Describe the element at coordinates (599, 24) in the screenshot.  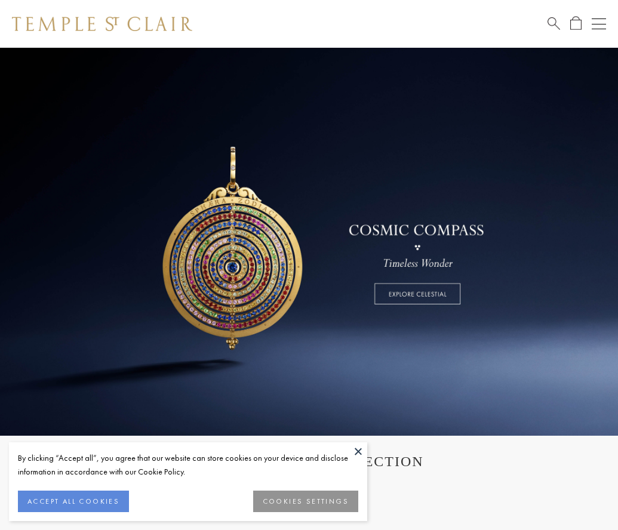
I see `button: Open navigation` at that location.